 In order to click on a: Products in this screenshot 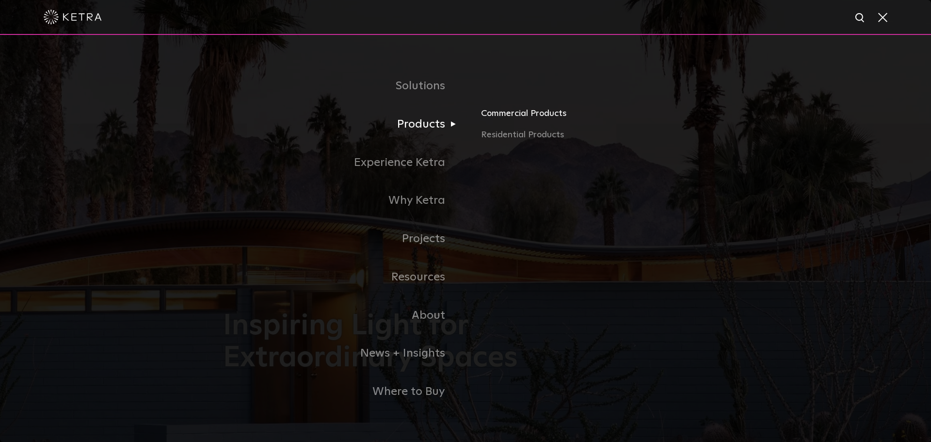, I will do `click(344, 124)`.